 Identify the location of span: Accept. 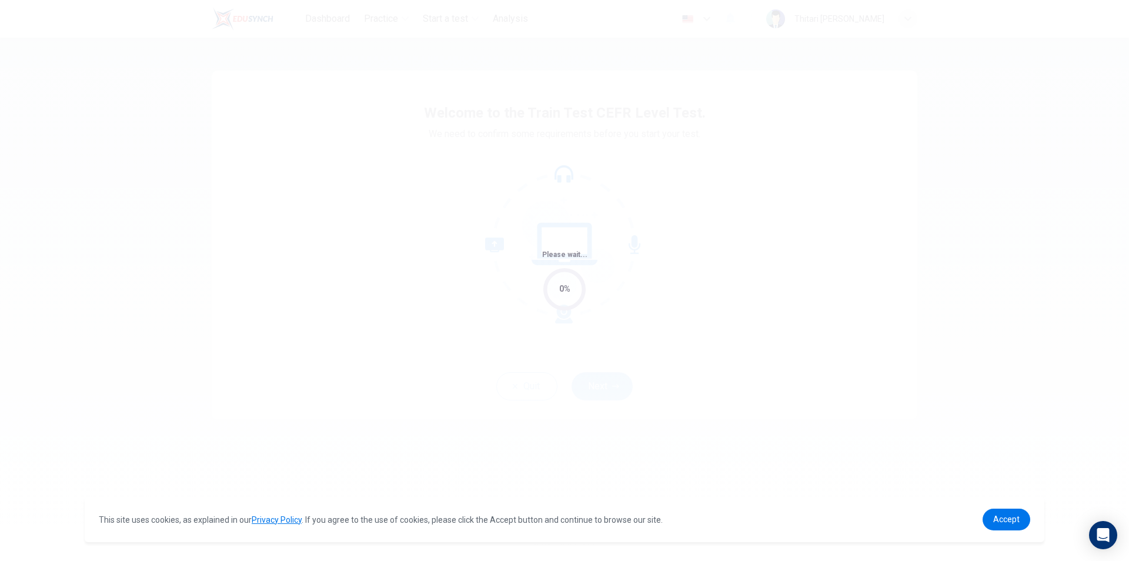
(1006, 519).